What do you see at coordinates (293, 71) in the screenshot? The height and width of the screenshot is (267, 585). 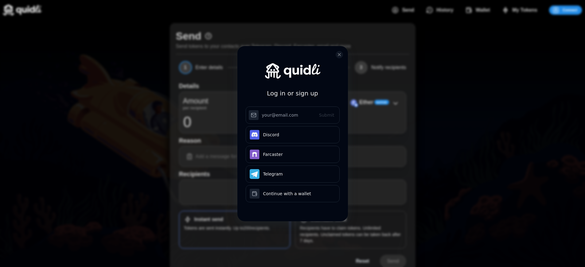 I see `img: Quidli Dapp - Dev logo` at bounding box center [293, 71].